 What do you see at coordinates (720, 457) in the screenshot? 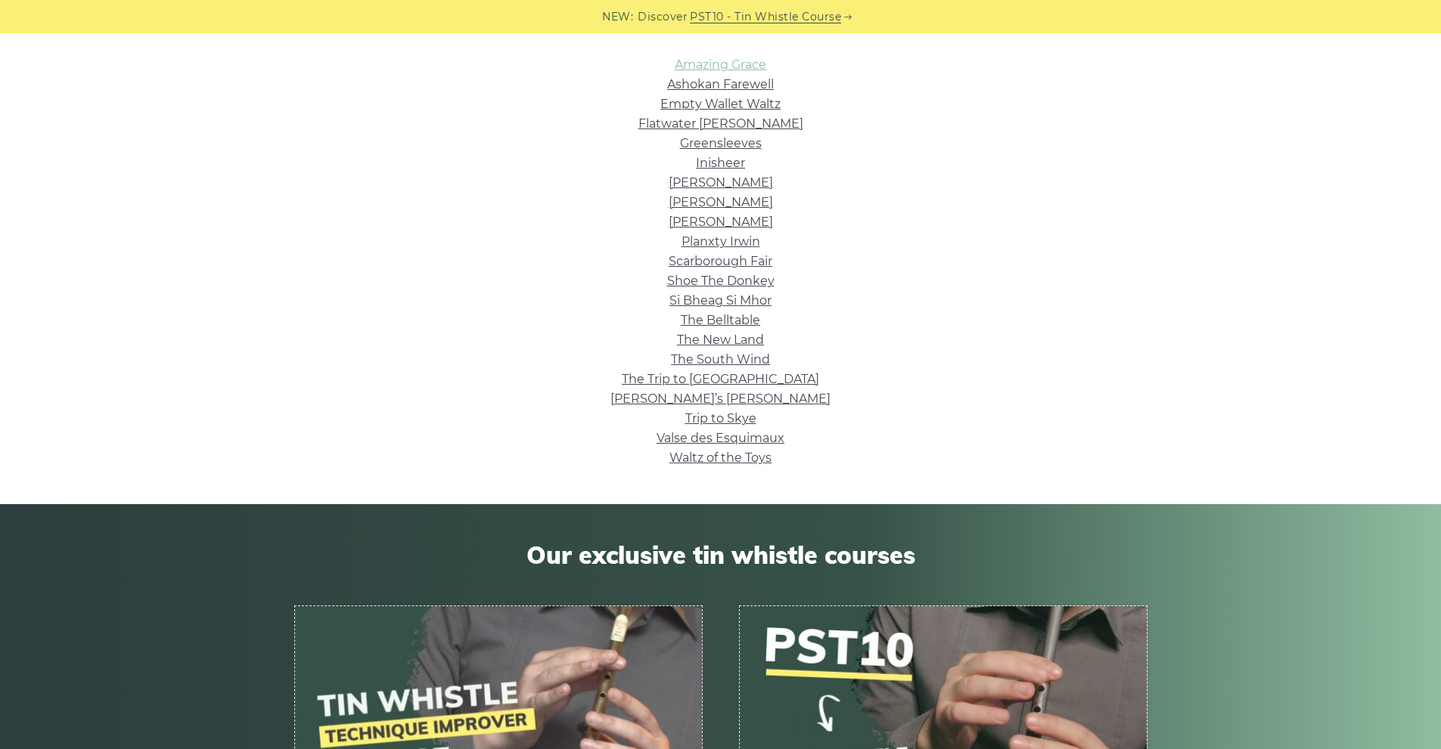
I see `a: Waltz of the Toys` at bounding box center [720, 457].